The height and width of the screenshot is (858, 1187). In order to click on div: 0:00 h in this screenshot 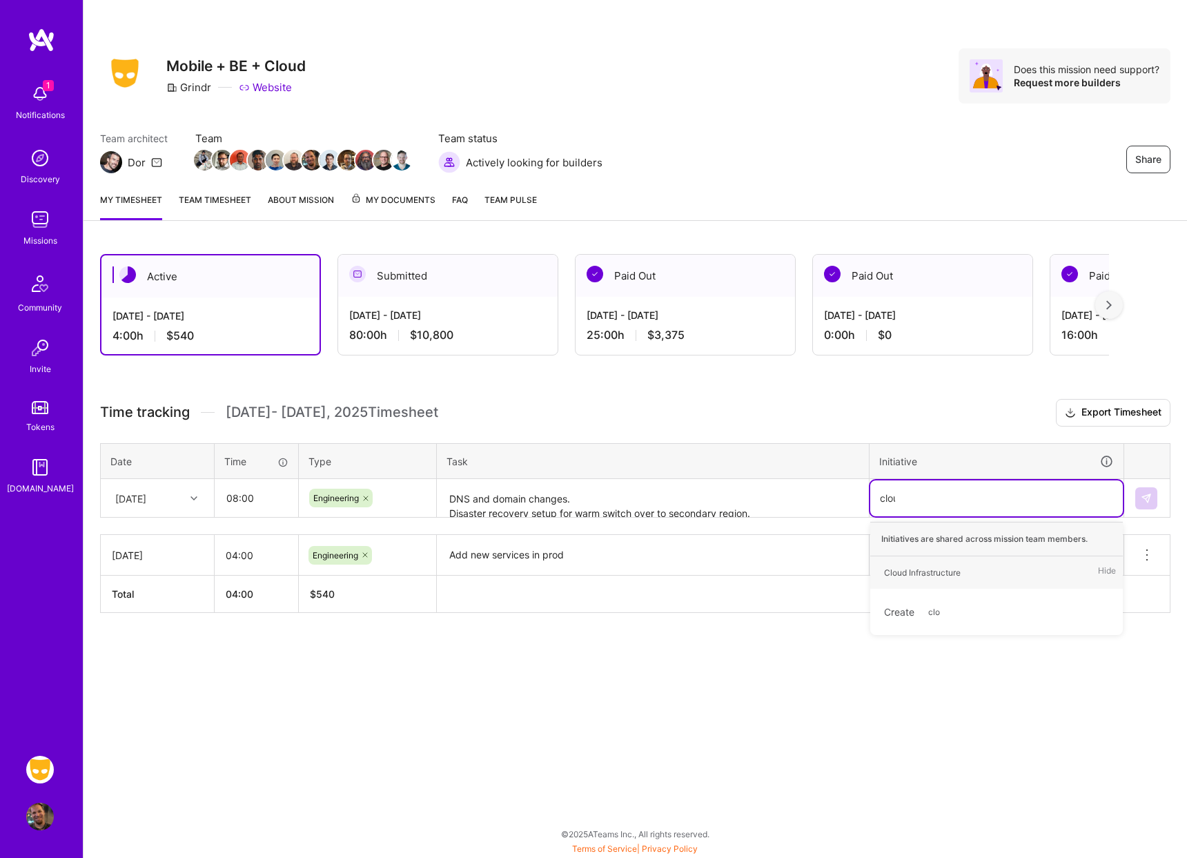, I will do `click(923, 335)`.